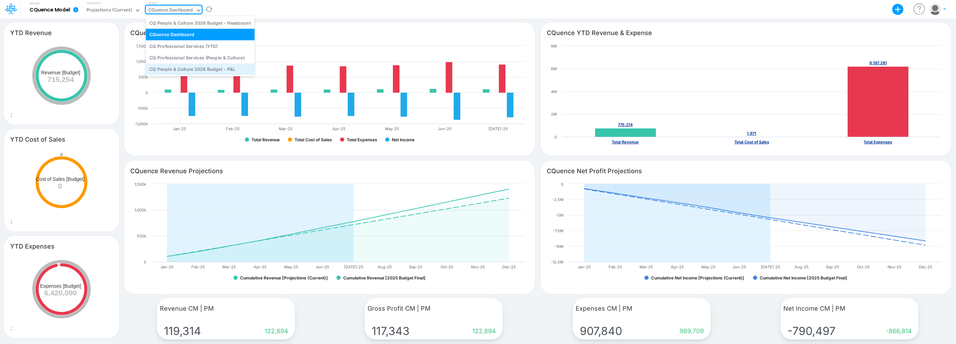 This screenshot has width=956, height=344. What do you see at coordinates (152, 3) in the screenshot?
I see `label: View` at bounding box center [152, 3].